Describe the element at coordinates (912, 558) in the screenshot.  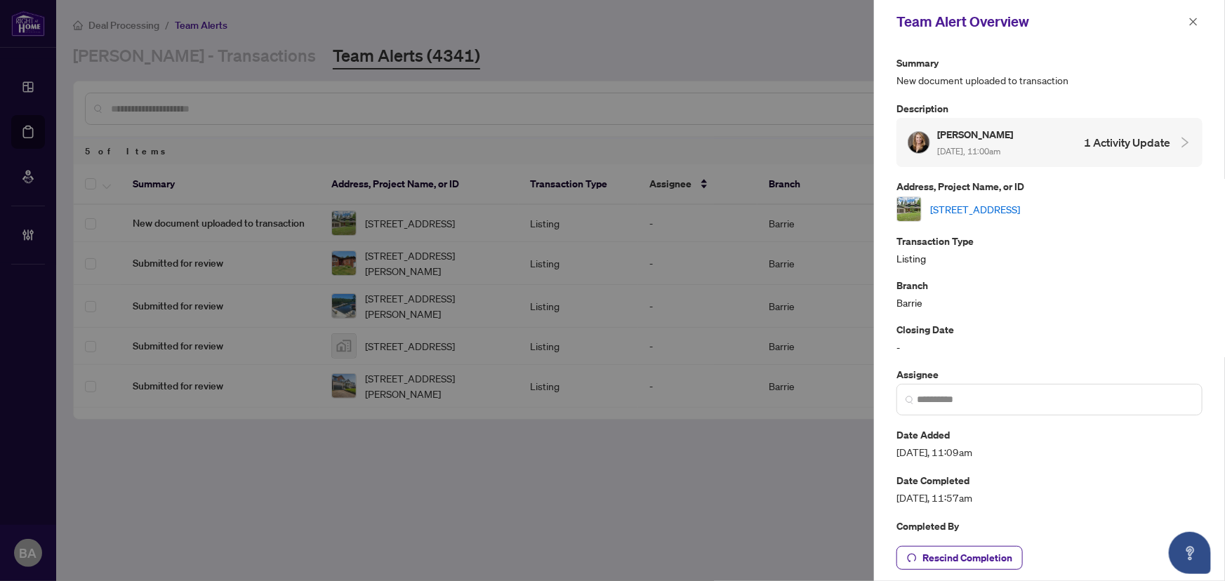
I see `span: undo` at that location.